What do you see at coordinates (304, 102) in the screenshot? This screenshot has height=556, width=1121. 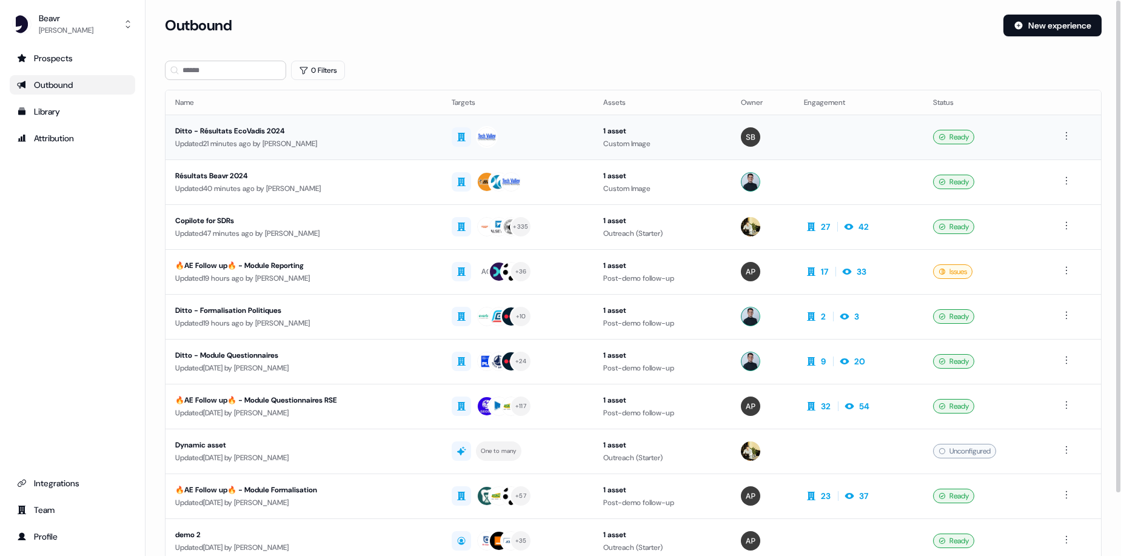 I see `th: Name` at bounding box center [304, 102].